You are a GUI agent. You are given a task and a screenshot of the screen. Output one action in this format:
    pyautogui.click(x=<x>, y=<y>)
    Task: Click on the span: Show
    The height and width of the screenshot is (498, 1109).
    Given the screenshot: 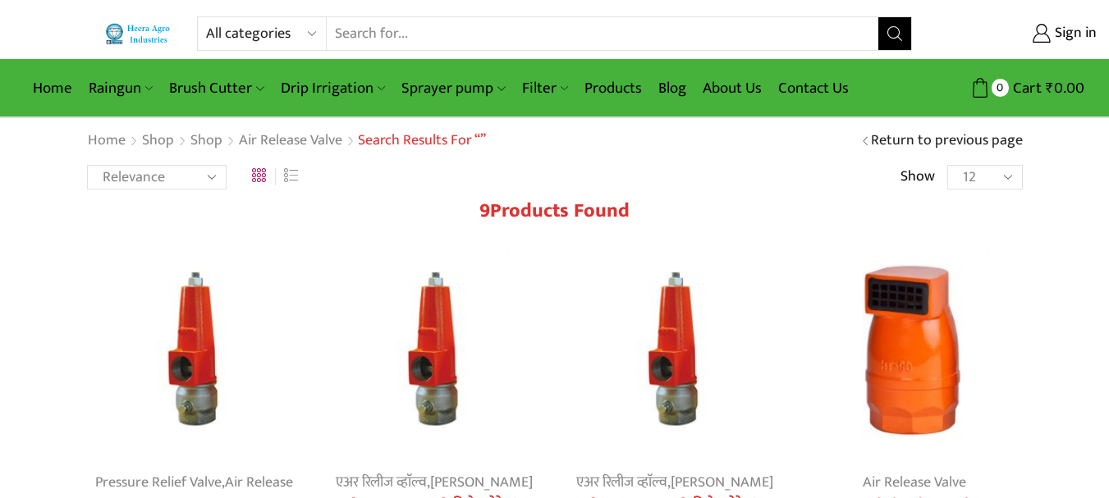 What is the action you would take?
    pyautogui.click(x=918, y=177)
    